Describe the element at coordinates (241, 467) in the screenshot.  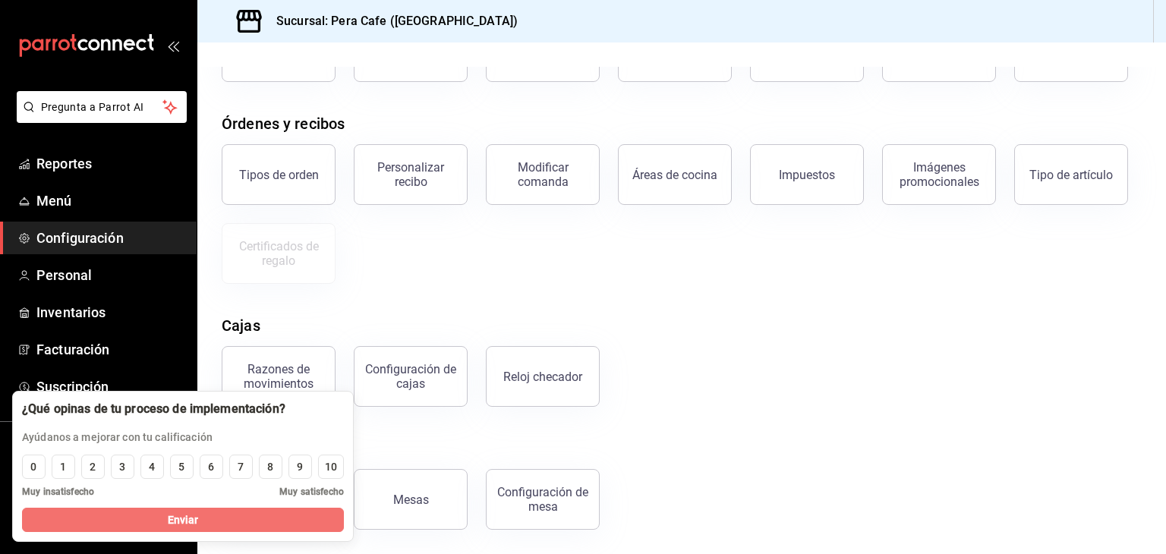
I see `div: 7` at that location.